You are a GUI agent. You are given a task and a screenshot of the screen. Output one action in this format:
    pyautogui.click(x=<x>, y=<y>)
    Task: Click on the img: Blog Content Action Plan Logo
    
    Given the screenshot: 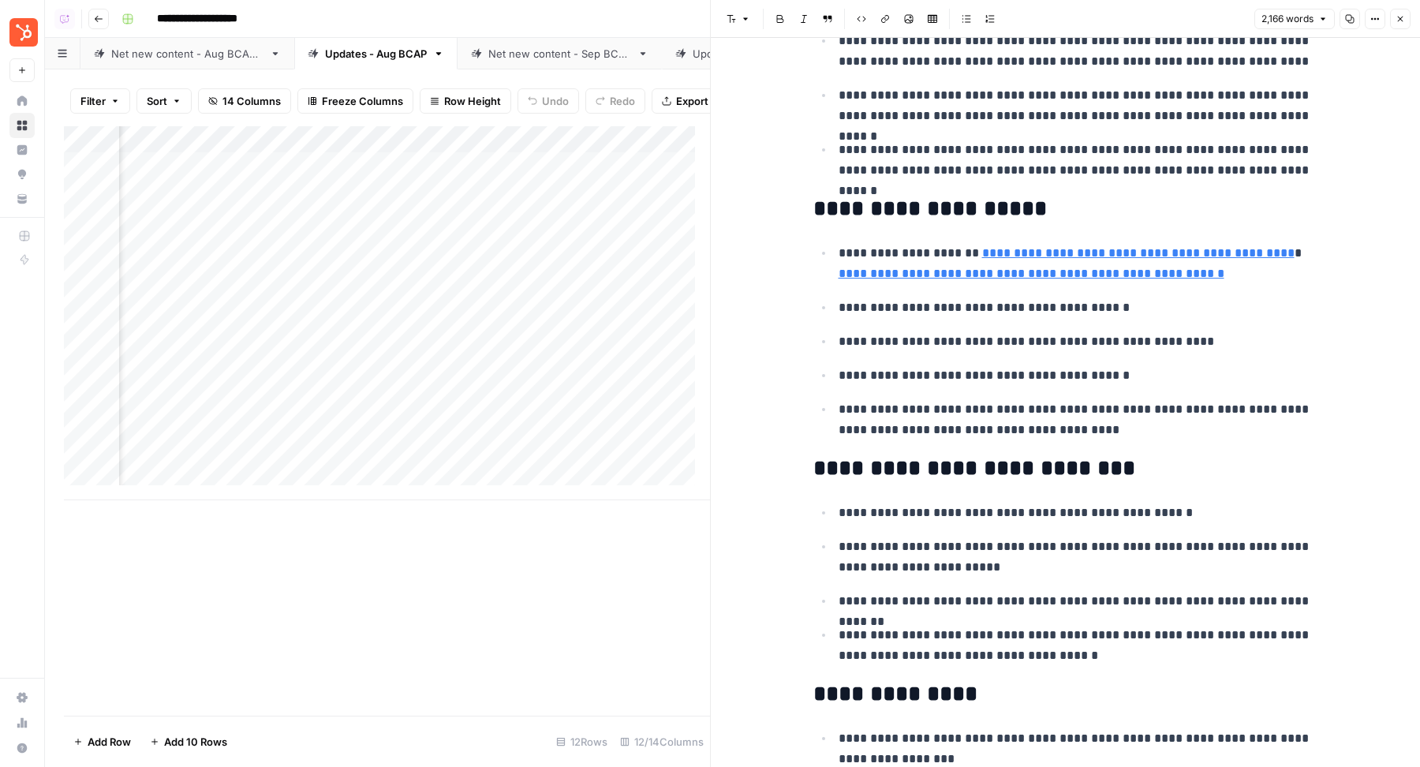 What is the action you would take?
    pyautogui.click(x=24, y=32)
    